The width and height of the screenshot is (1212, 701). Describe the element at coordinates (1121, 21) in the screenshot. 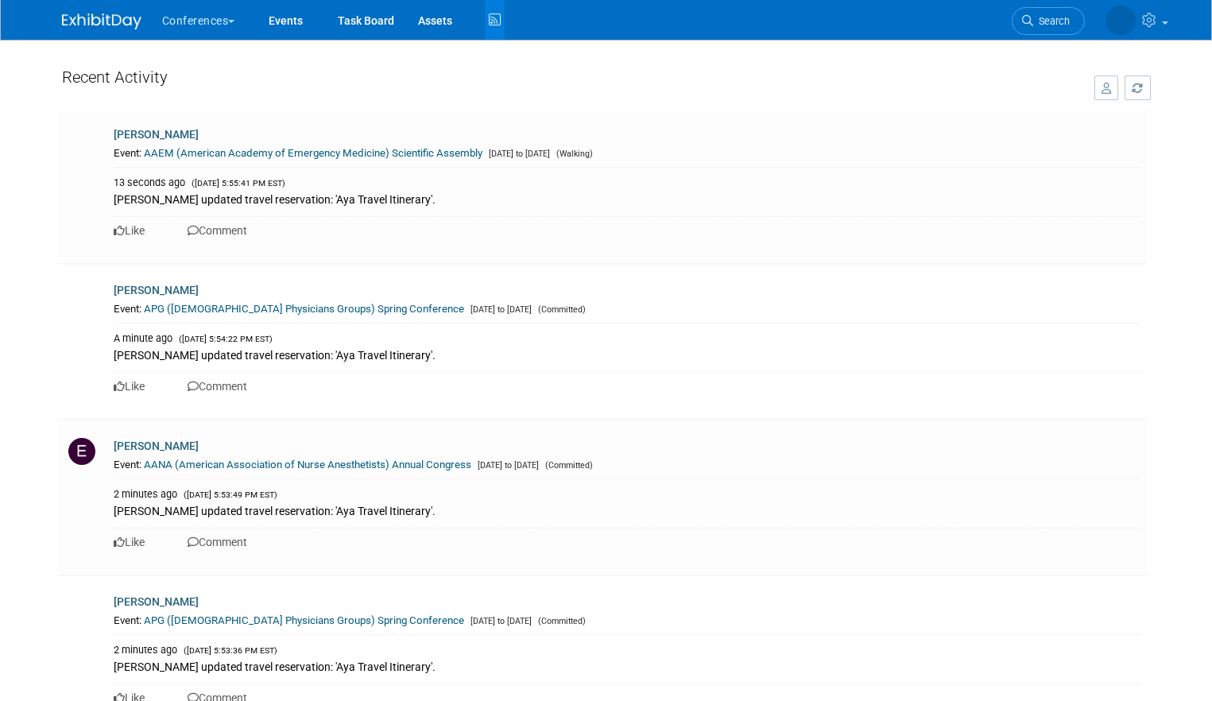

I see `img: Karina German` at that location.